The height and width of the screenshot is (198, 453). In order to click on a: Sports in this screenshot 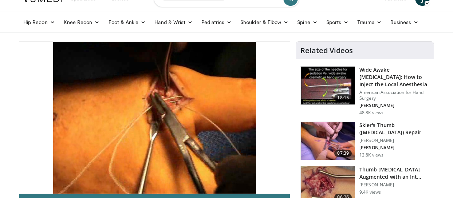, I will do `click(338, 22)`.